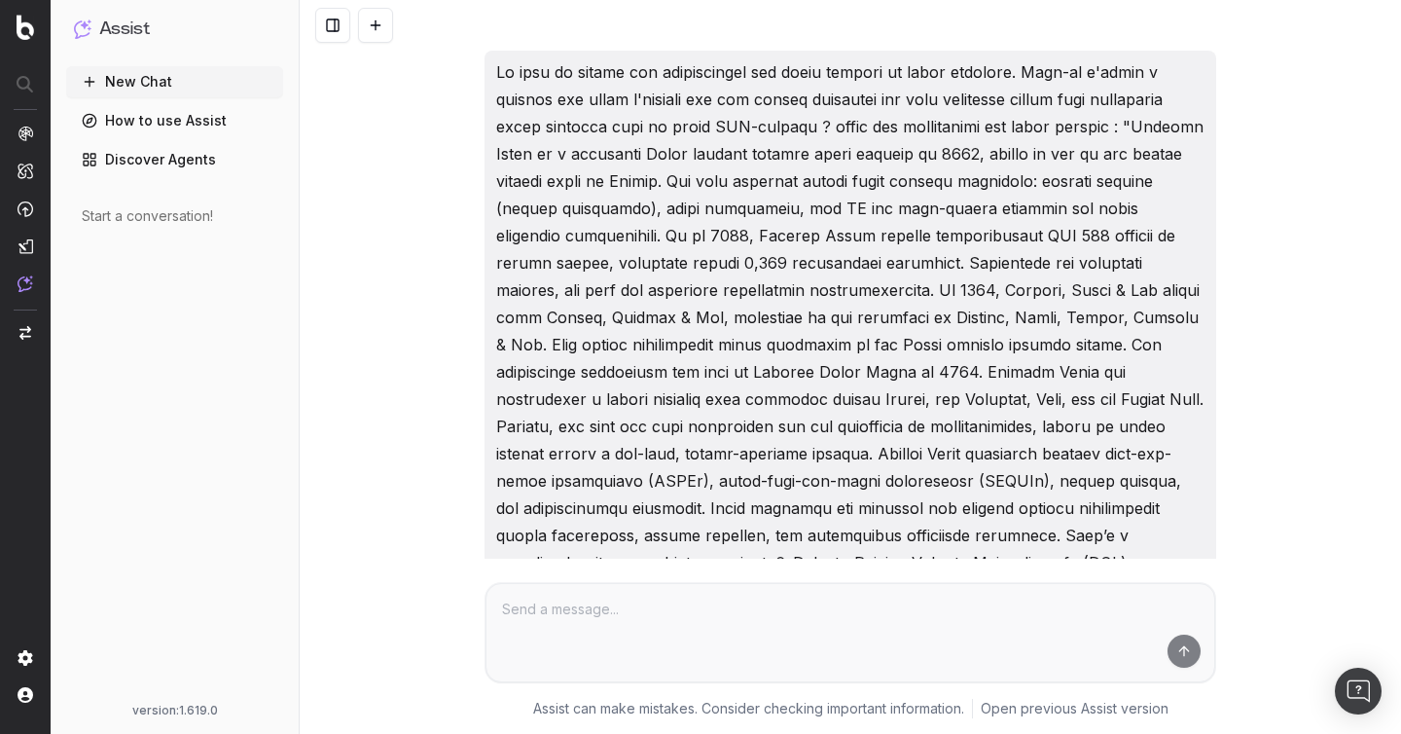 The height and width of the screenshot is (734, 1401). What do you see at coordinates (25, 133) in the screenshot?
I see `img: Analytics` at bounding box center [25, 133].